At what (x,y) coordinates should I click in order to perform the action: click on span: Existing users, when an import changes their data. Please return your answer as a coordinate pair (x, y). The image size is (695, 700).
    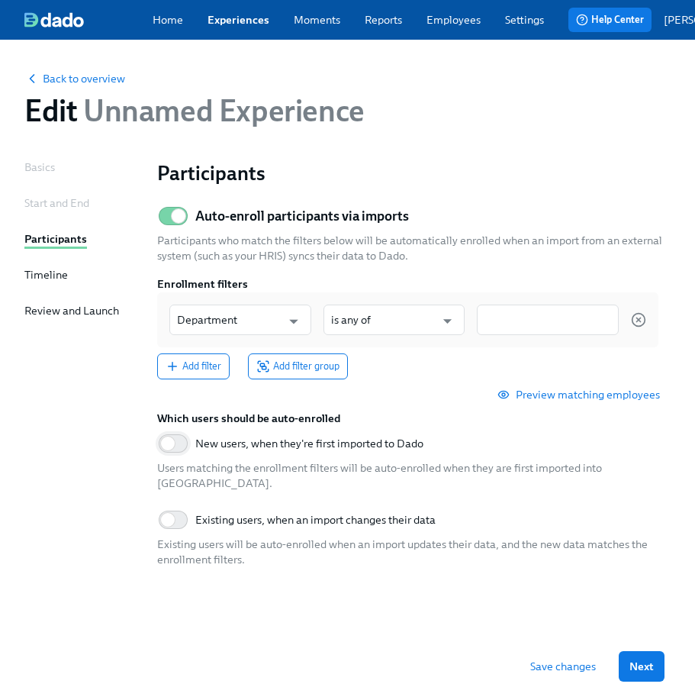
    Looking at the image, I should click on (315, 520).